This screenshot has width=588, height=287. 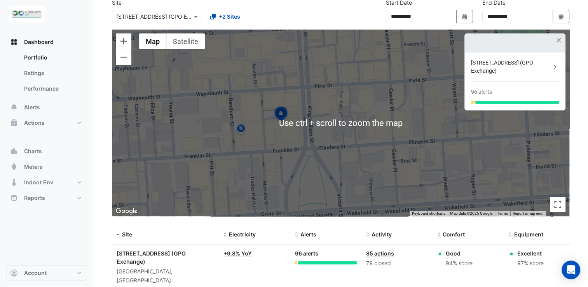 I want to click on div: Good, so click(x=459, y=253).